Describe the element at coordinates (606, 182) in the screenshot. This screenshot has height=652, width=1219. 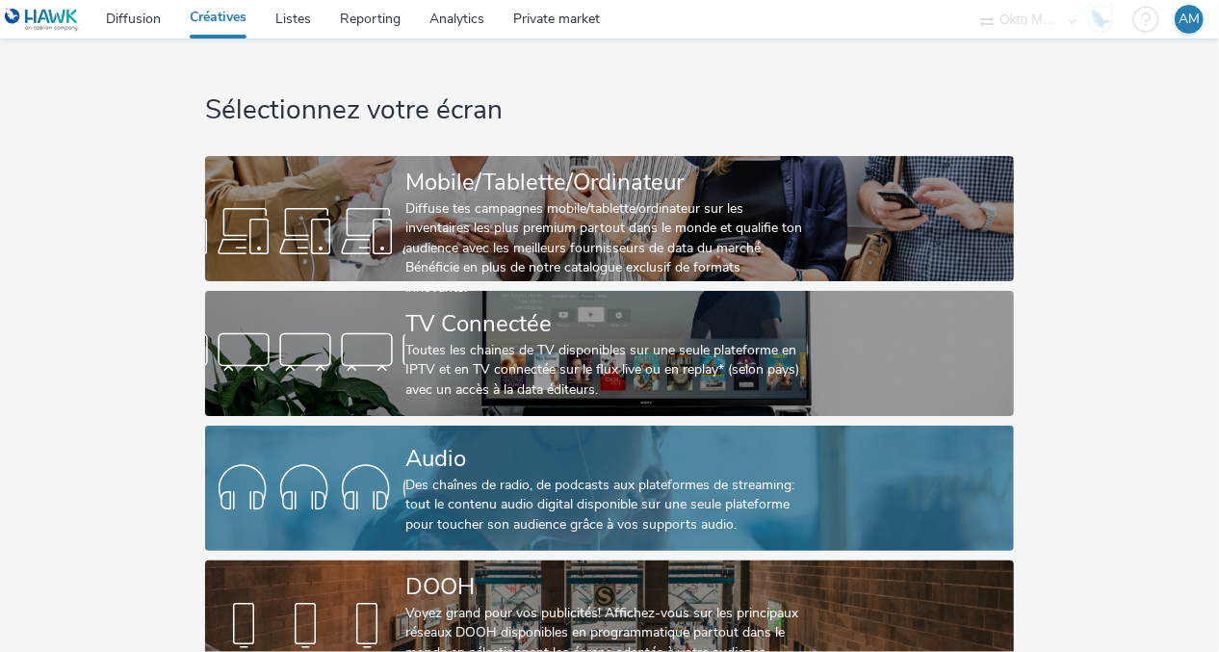
I see `div: Mobile/Tablette/Ordinateur` at that location.